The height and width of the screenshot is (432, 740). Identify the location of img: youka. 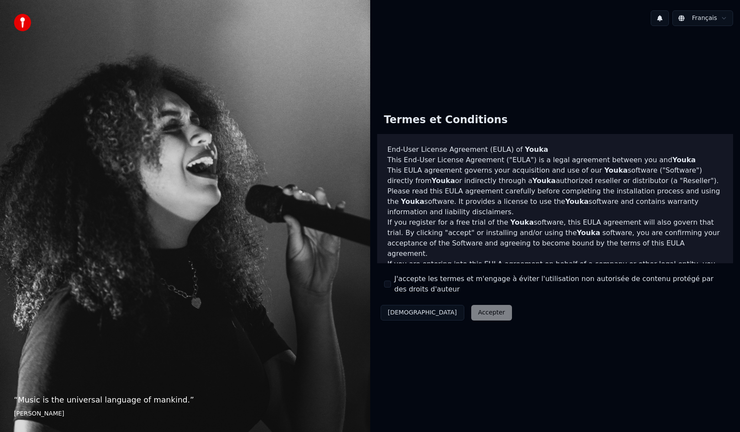
(23, 23).